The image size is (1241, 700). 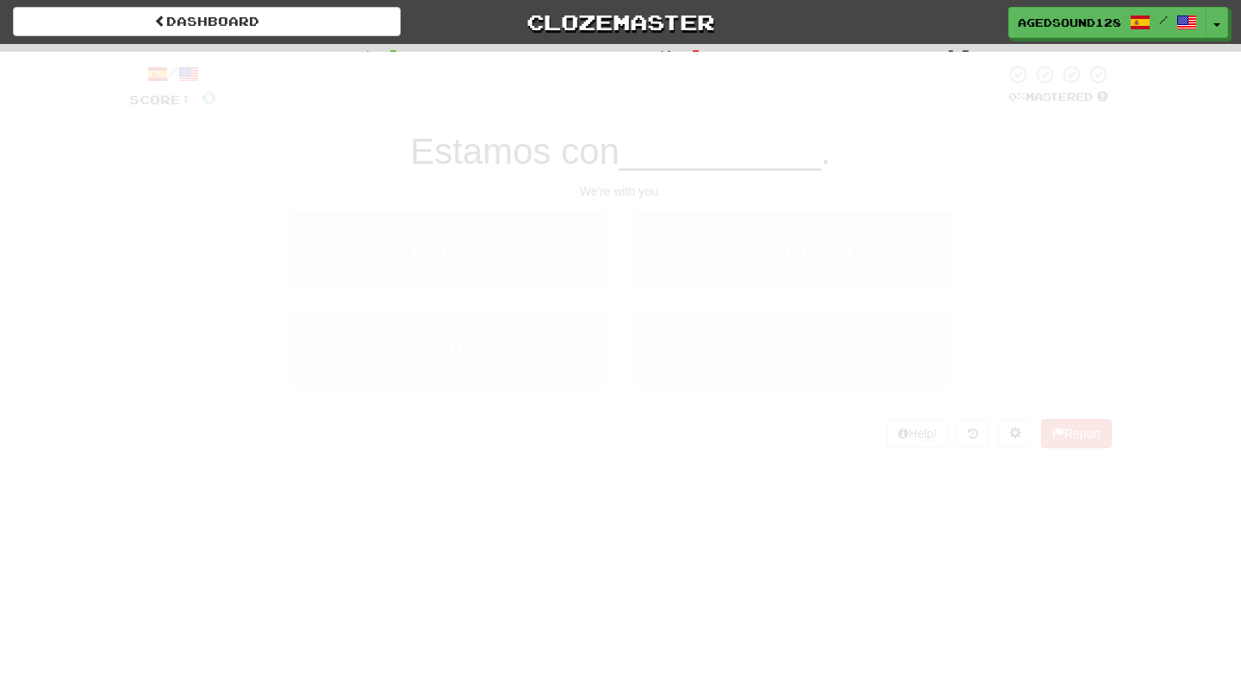 What do you see at coordinates (407, 253) in the screenshot?
I see `small: 1 .` at bounding box center [407, 253].